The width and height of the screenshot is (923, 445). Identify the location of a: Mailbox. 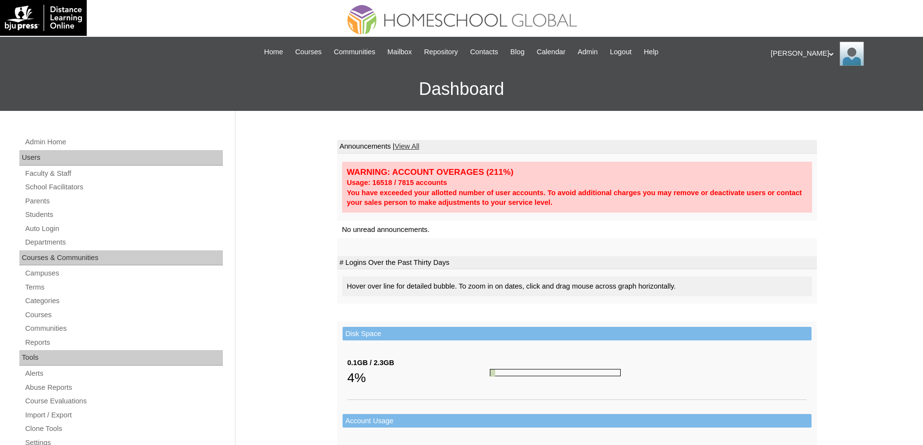
(400, 52).